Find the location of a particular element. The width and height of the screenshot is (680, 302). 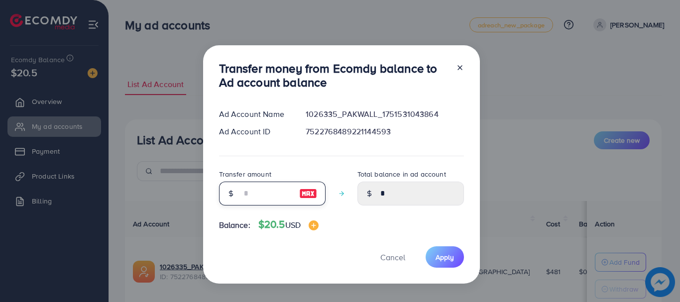

span: USD is located at coordinates (293, 225).